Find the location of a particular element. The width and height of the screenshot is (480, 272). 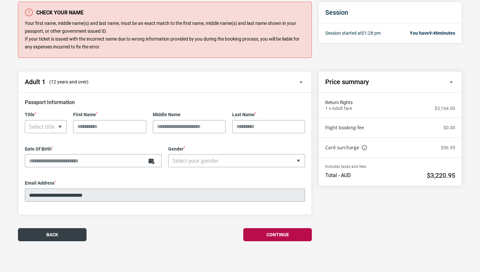

p: $3,164.00 is located at coordinates (445, 108).